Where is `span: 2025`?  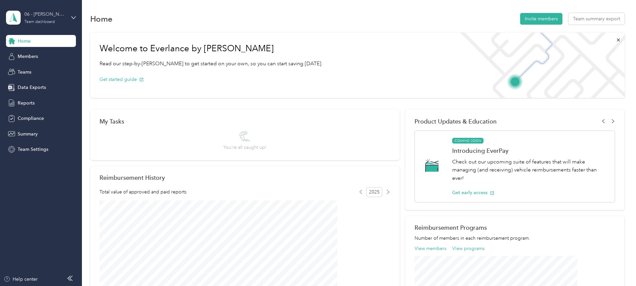
span: 2025 is located at coordinates (374, 192).